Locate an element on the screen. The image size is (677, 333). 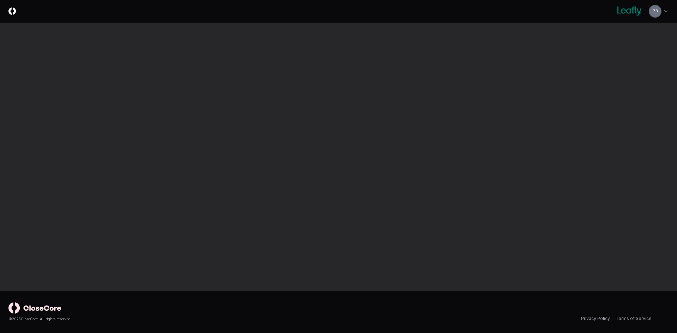
img: Leafly logo is located at coordinates (630, 11).